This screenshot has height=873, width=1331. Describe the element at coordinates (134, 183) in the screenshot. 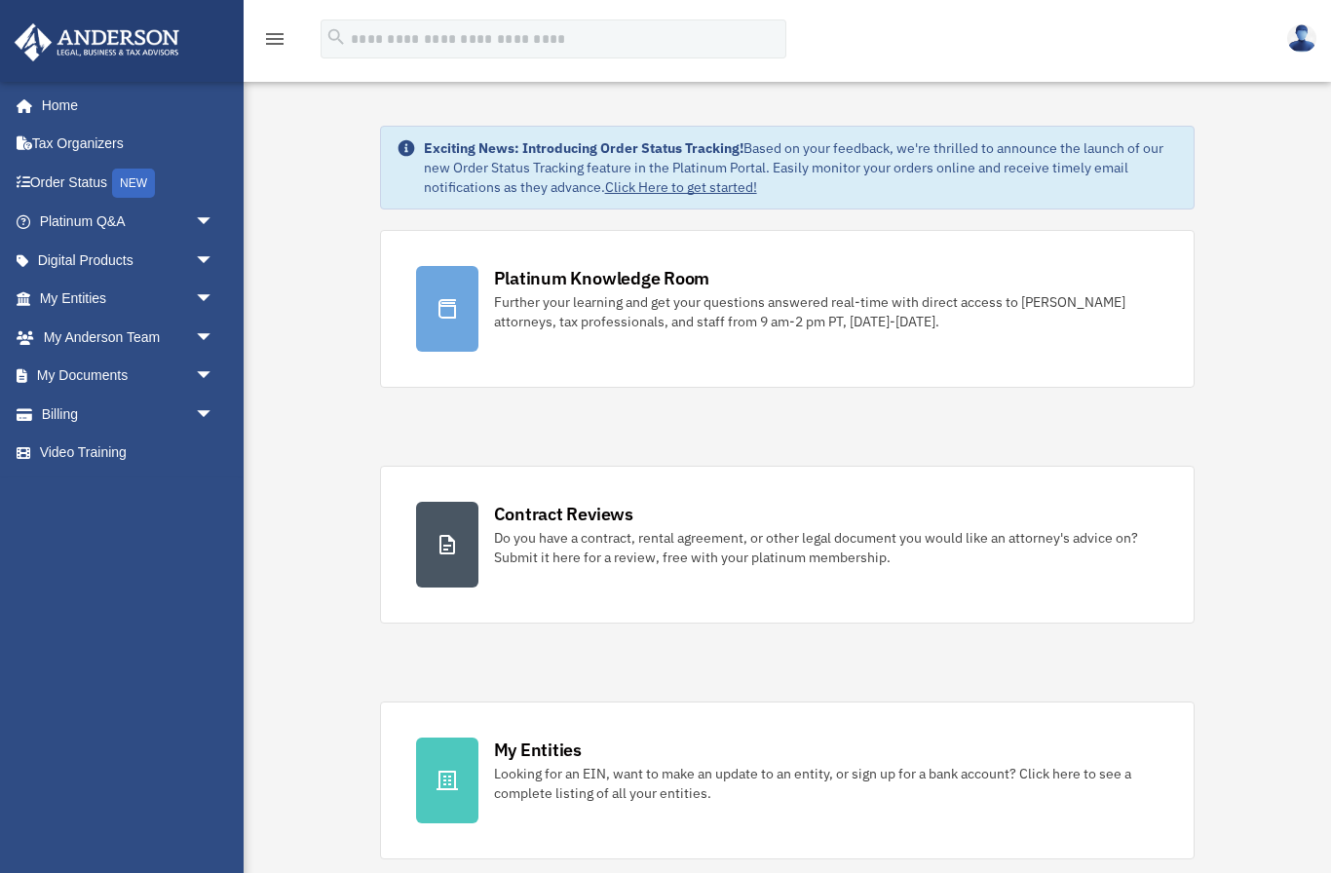

I see `div: NEW` at that location.